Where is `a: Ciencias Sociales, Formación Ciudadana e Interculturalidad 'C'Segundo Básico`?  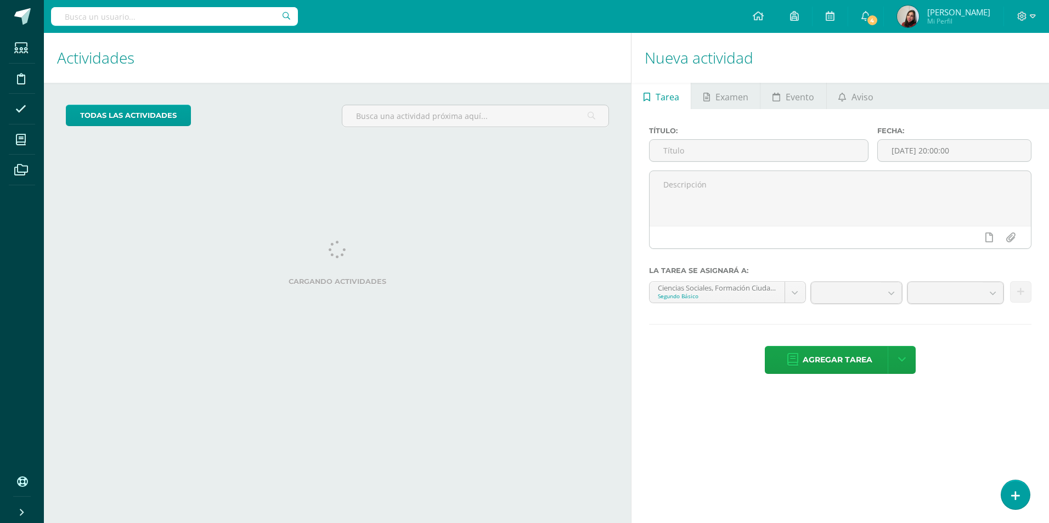 a: Ciencias Sociales, Formación Ciudadana e Interculturalidad 'C'Segundo Básico is located at coordinates (728, 292).